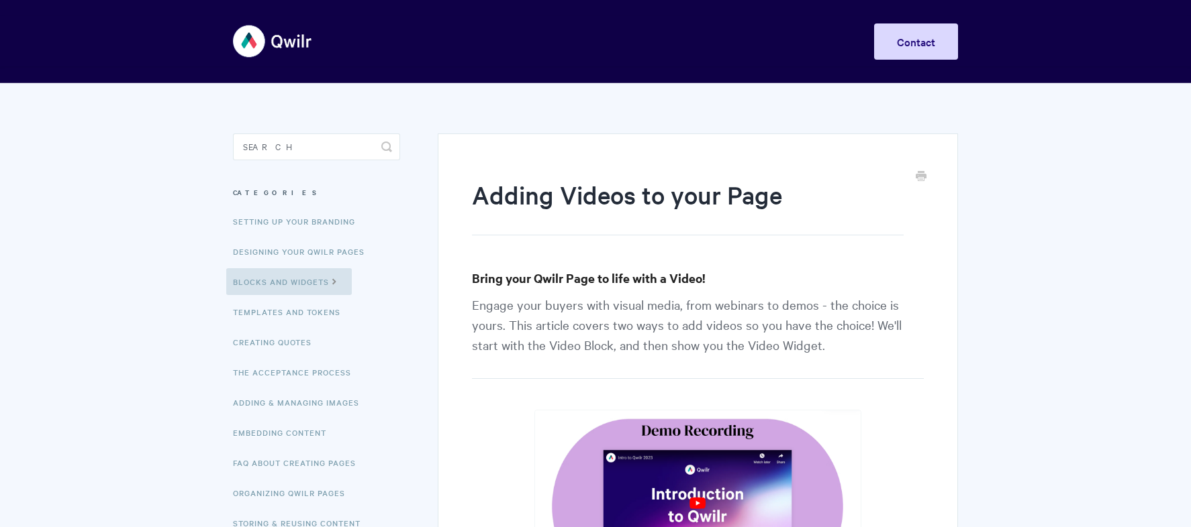 This screenshot has width=1191, height=527. I want to click on a: Embedding Content, so click(285, 433).